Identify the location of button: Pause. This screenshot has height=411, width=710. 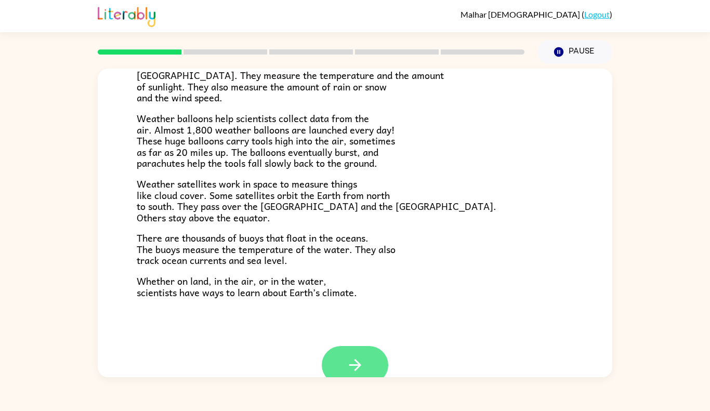
(574, 52).